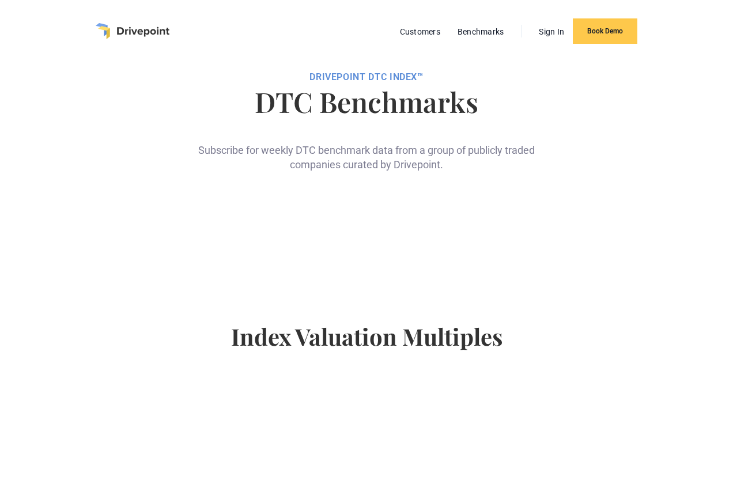 The width and height of the screenshot is (733, 499). Describe the element at coordinates (551, 32) in the screenshot. I see `a: Sign In` at that location.